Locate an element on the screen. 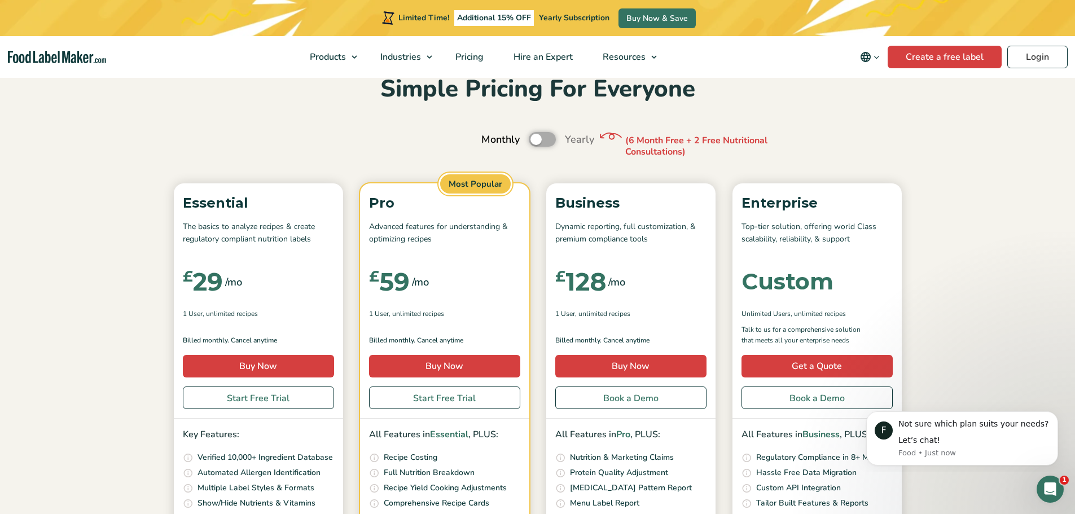 This screenshot has width=1075, height=514. a: Create a free label is located at coordinates (945, 57).